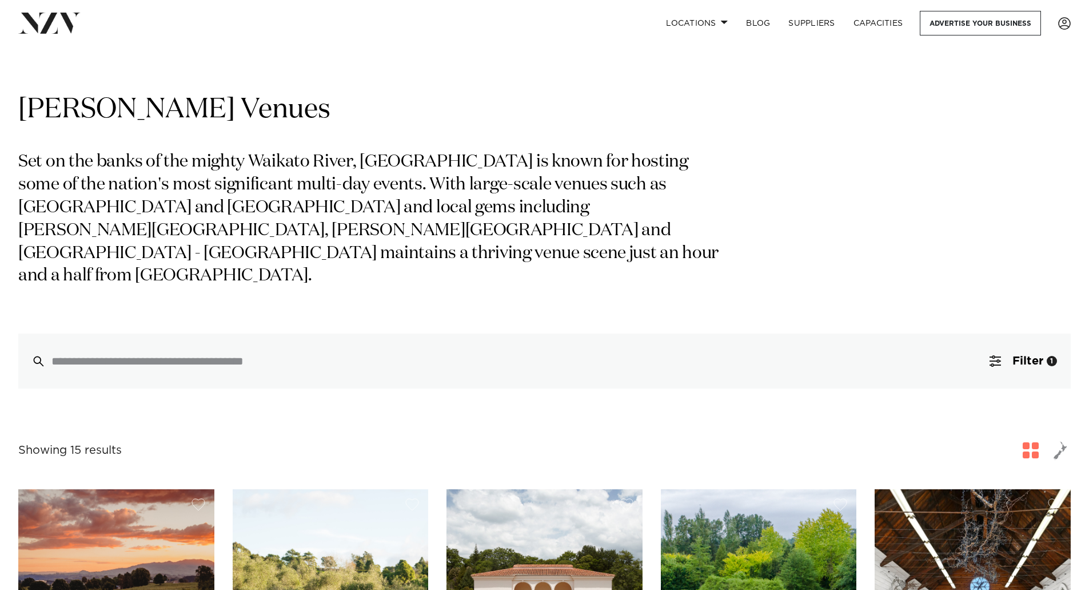 The height and width of the screenshot is (590, 1089). Describe the element at coordinates (697, 23) in the screenshot. I see `a: Locations` at that location.